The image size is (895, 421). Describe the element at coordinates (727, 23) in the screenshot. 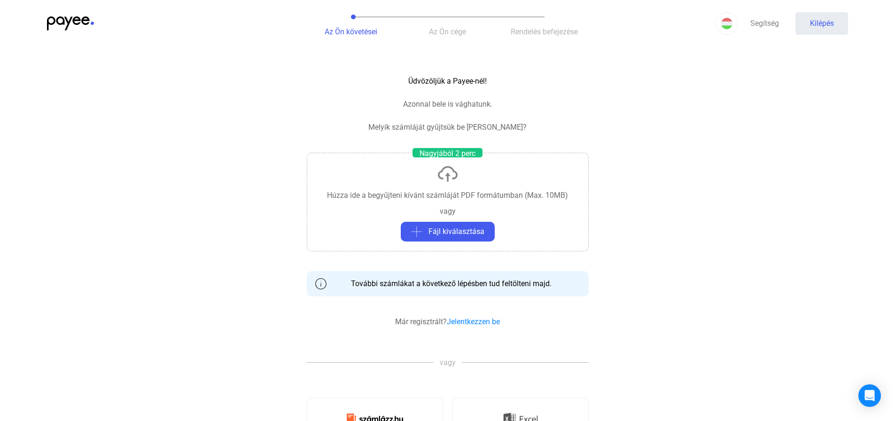

I see `button: HU` at that location.